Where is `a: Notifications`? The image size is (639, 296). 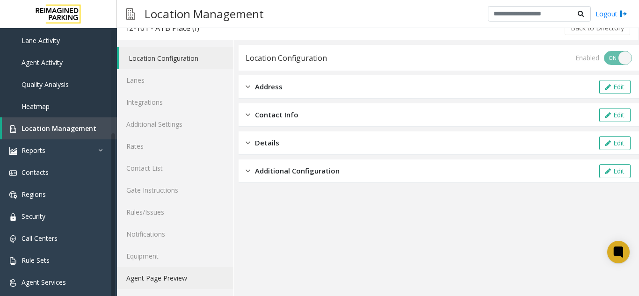
a: Notifications is located at coordinates (175, 234).